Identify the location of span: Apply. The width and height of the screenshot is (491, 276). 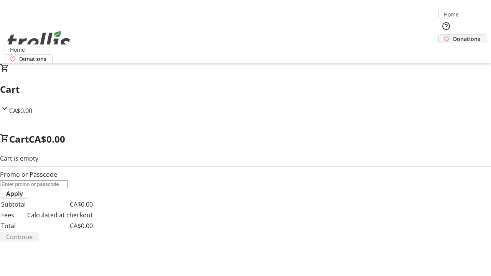
(15, 194).